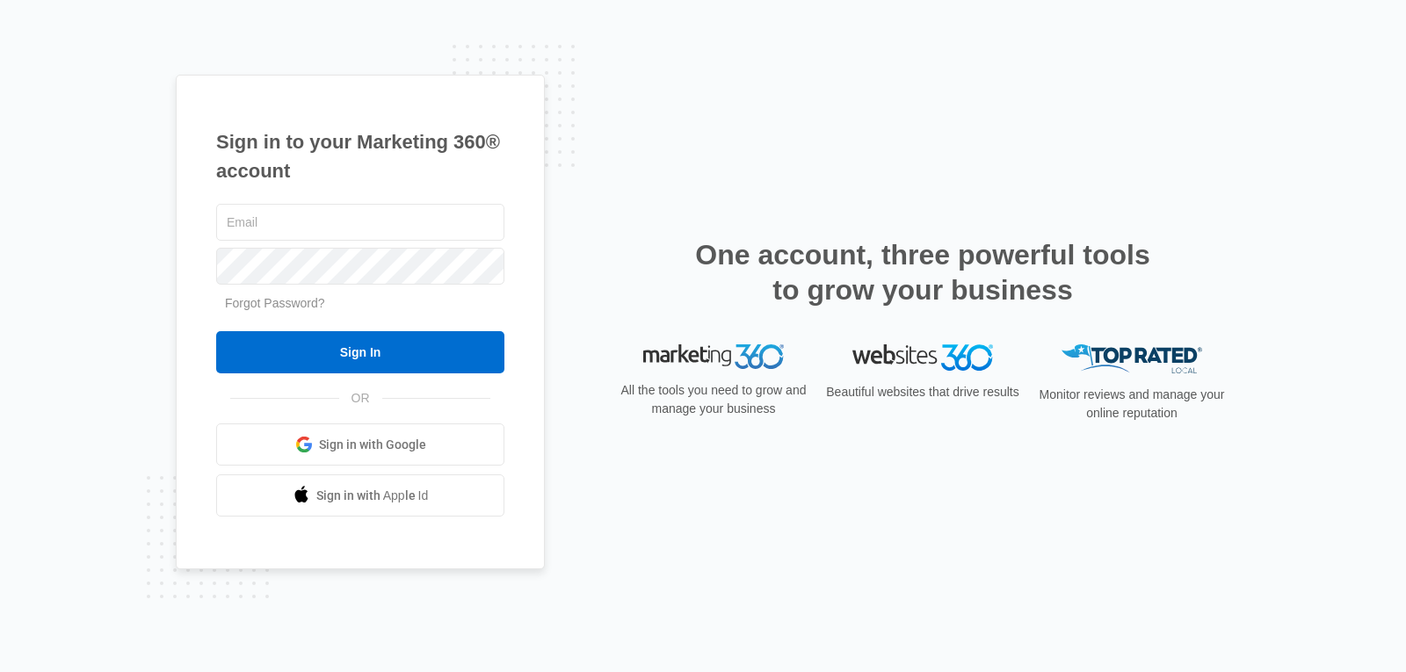 This screenshot has height=672, width=1406. I want to click on span: Sign in with Apple Id, so click(372, 495).